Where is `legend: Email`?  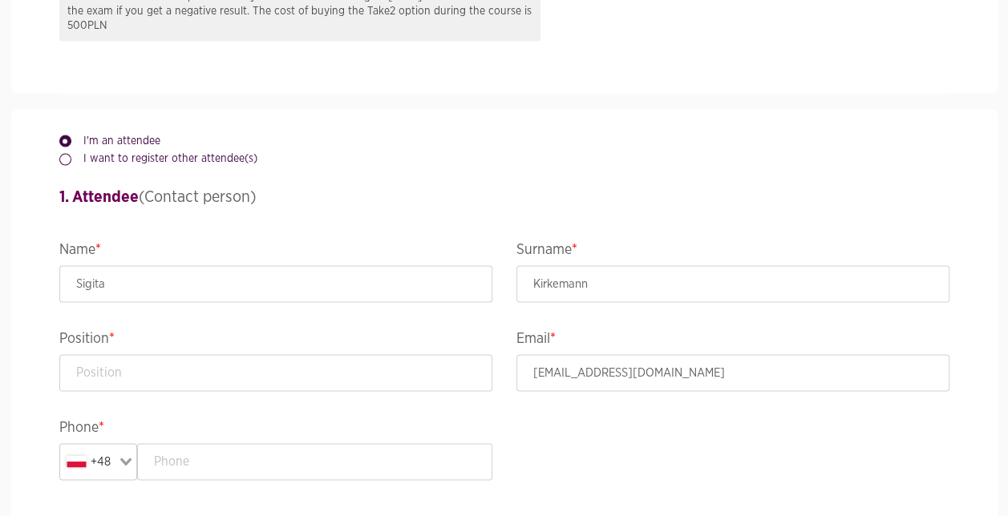 legend: Email is located at coordinates (733, 340).